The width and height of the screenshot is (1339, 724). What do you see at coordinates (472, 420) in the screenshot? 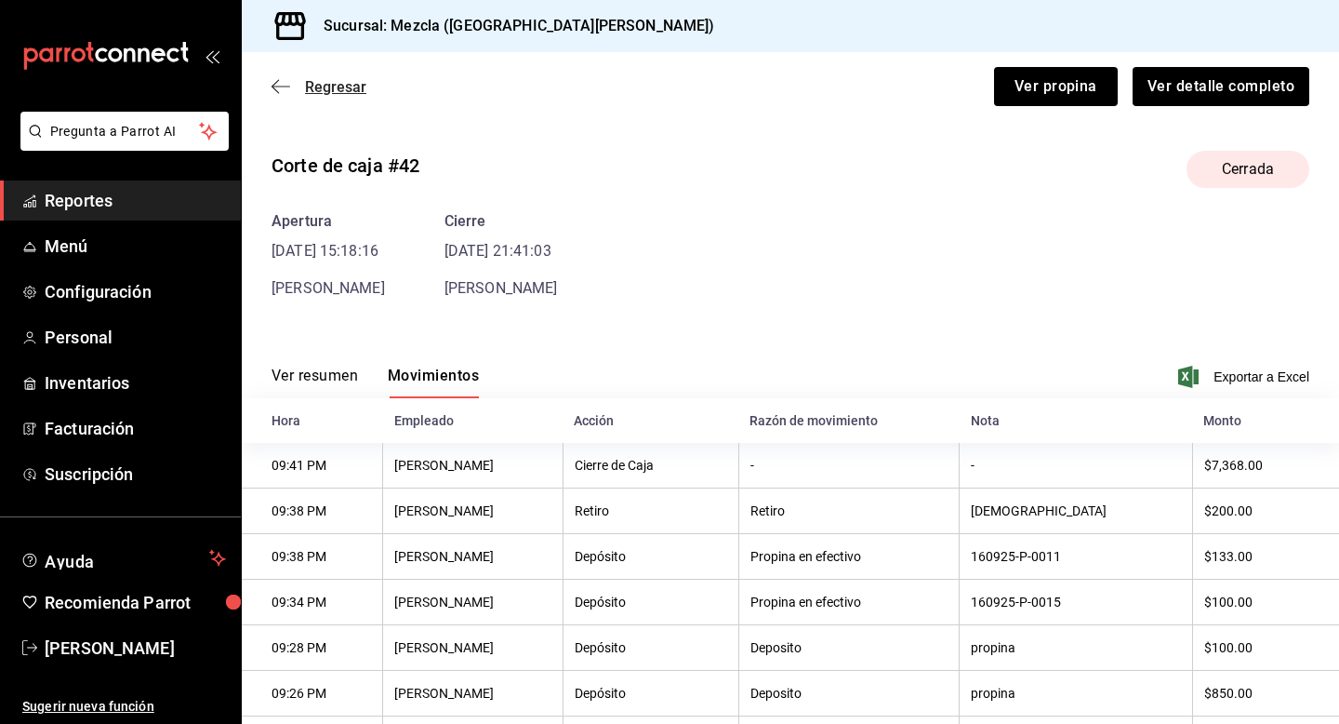
I see `th: Empleado` at bounding box center [472, 420].